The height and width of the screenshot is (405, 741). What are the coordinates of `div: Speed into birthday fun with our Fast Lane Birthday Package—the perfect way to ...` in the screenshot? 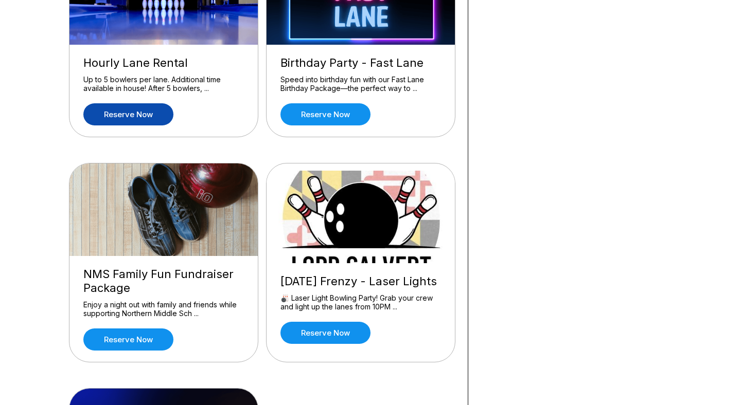 It's located at (361, 84).